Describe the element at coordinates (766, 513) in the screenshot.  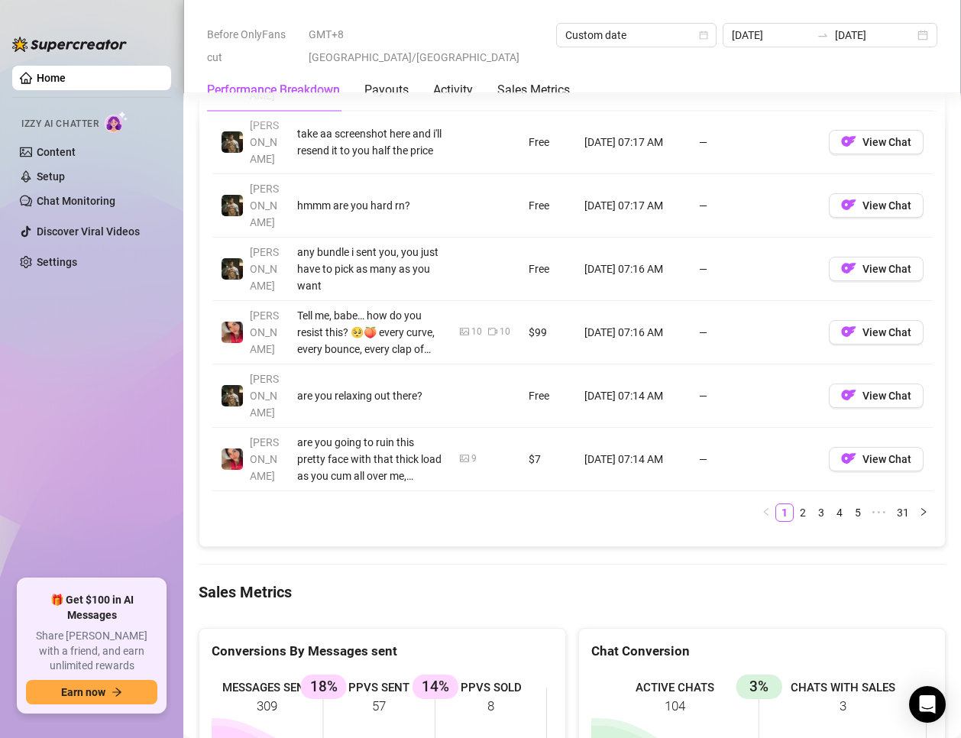
I see `button: left` at that location.